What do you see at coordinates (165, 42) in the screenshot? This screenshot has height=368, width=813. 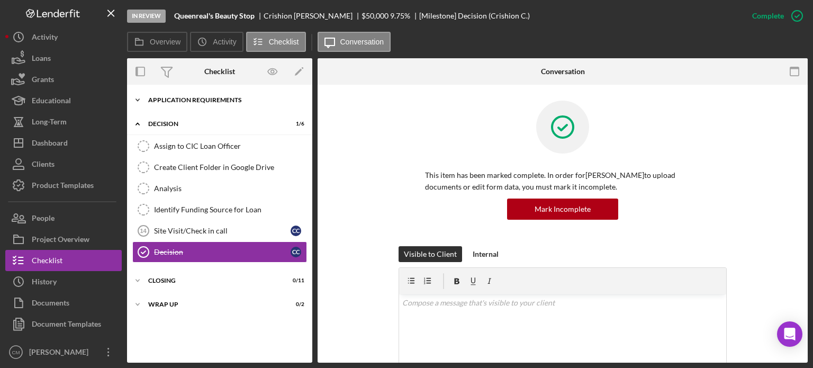 I see `label: Overview` at bounding box center [165, 42].